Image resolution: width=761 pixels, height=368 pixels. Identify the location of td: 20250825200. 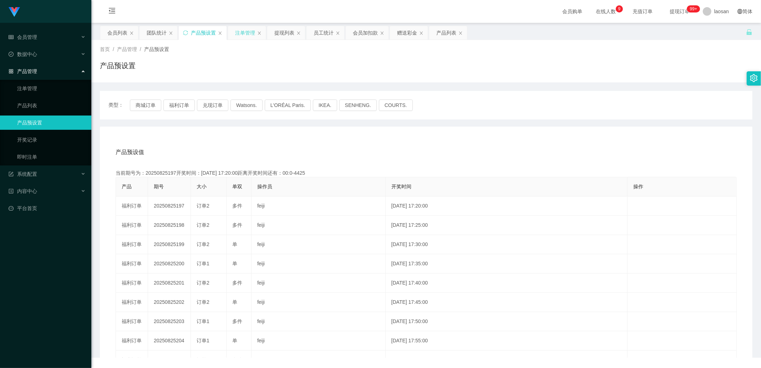
(169, 264).